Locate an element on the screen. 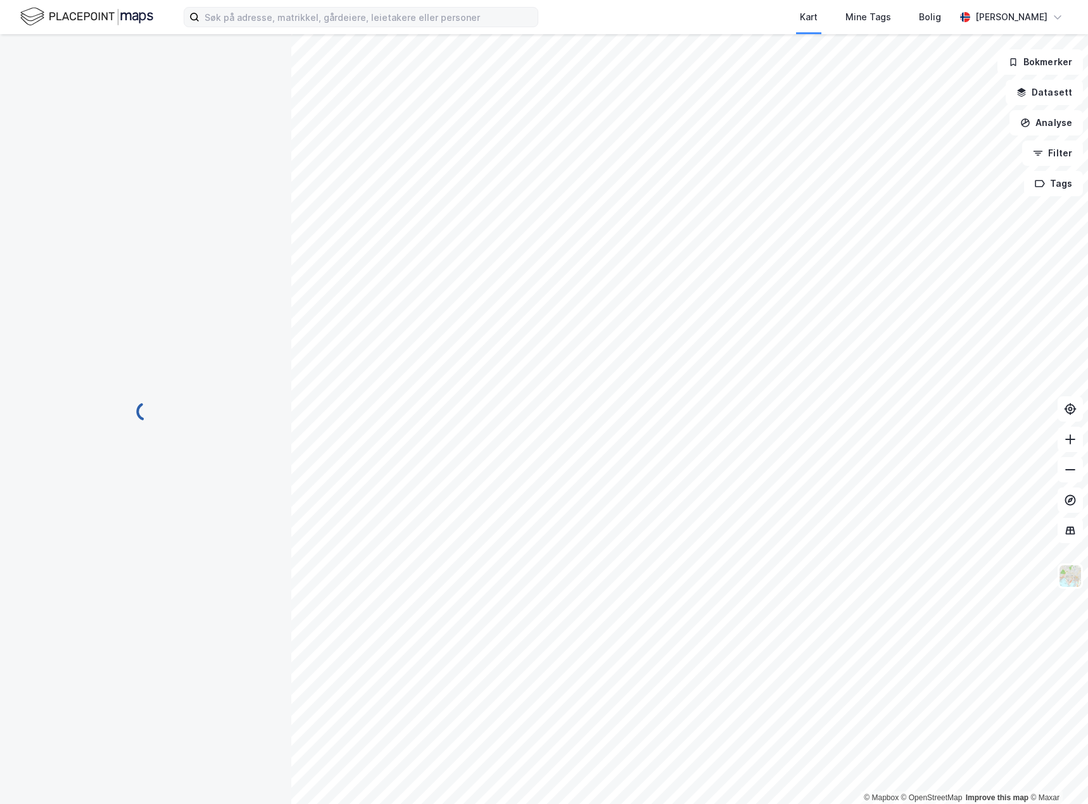 Image resolution: width=1088 pixels, height=804 pixels. img: logo.f888ab2527a4732fd821a326f86c7f29.svg is located at coordinates (87, 16).